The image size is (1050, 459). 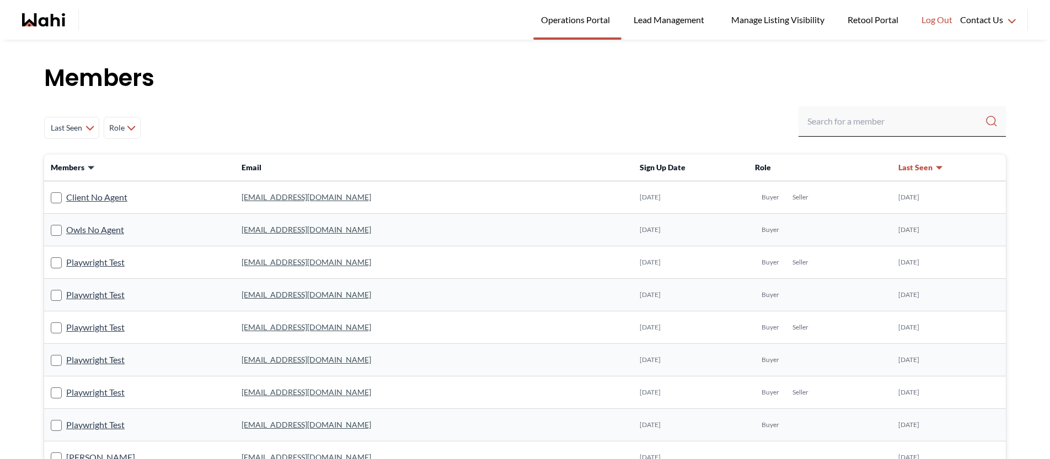 What do you see at coordinates (251, 167) in the screenshot?
I see `span: Email` at bounding box center [251, 167].